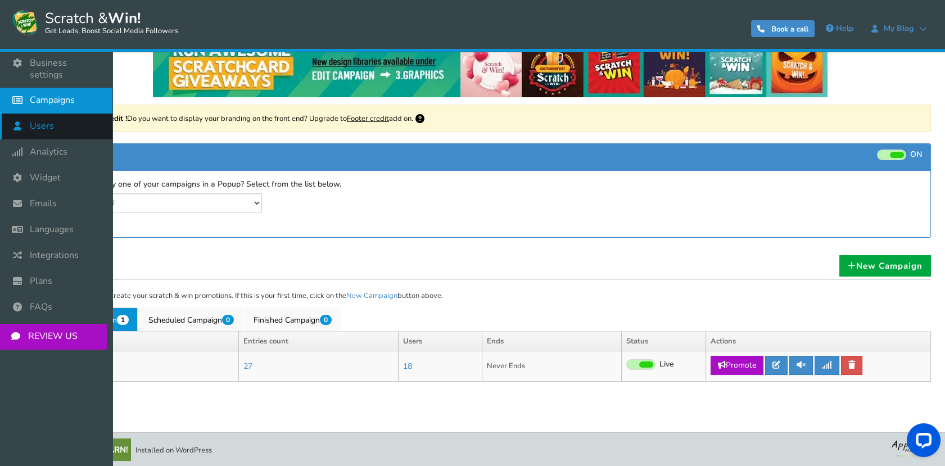  I want to click on span: Campaigns, so click(52, 100).